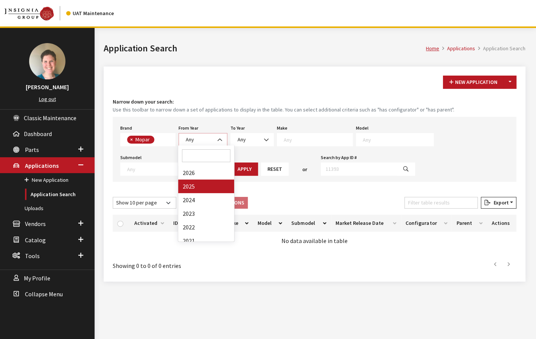 The image size is (536, 339). Describe the element at coordinates (37, 279) in the screenshot. I see `span: My Profile` at that location.